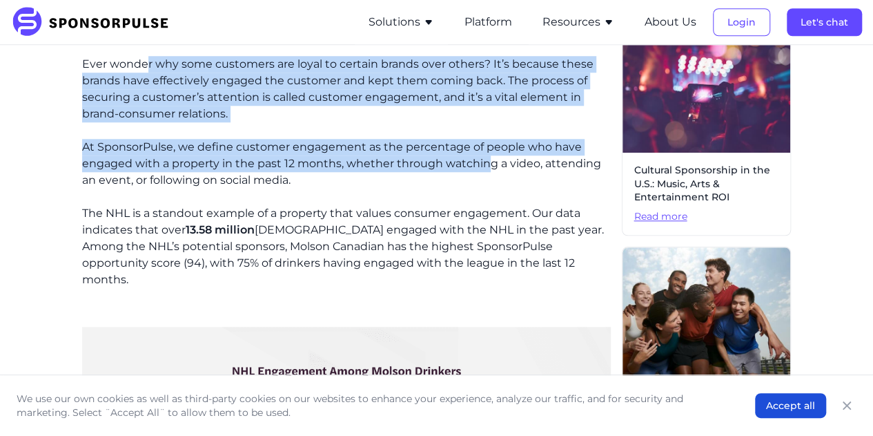 The height and width of the screenshot is (436, 873). Describe the element at coordinates (742, 22) in the screenshot. I see `button: Login` at that location.